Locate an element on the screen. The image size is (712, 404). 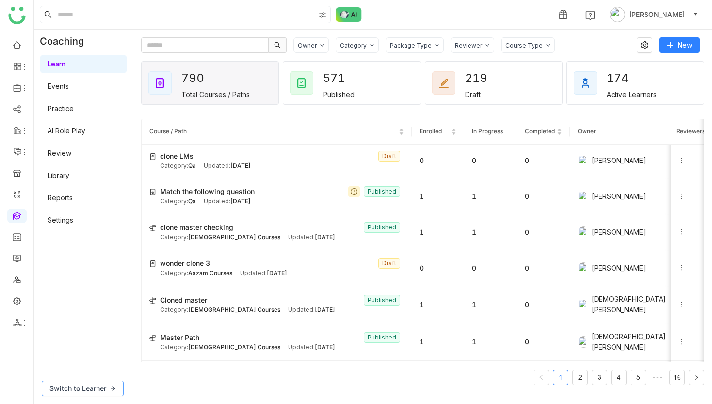
li: 5 is located at coordinates (638, 377).